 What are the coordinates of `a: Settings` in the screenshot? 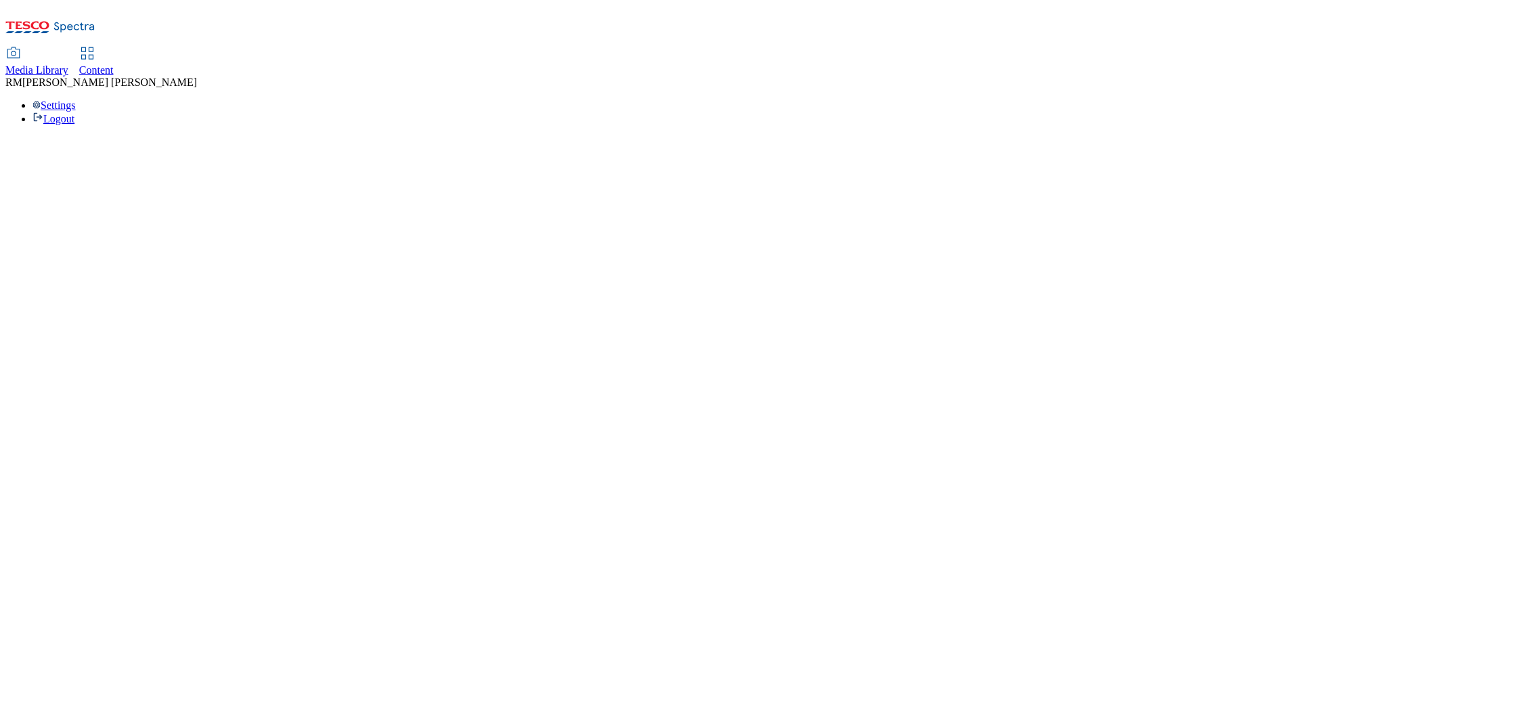 It's located at (54, 105).